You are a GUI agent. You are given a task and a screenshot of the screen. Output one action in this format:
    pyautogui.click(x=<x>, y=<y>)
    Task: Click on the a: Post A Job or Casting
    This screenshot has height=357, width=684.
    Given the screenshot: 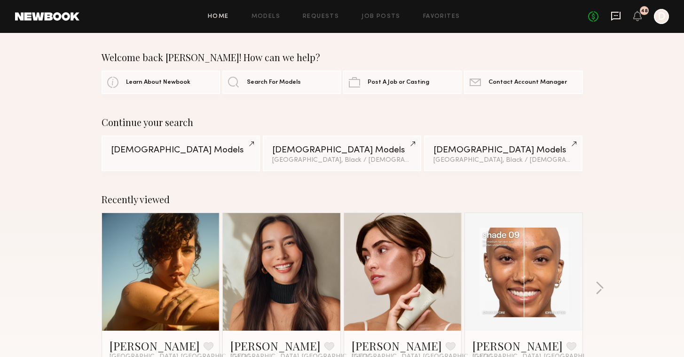 What is the action you would take?
    pyautogui.click(x=402, y=82)
    